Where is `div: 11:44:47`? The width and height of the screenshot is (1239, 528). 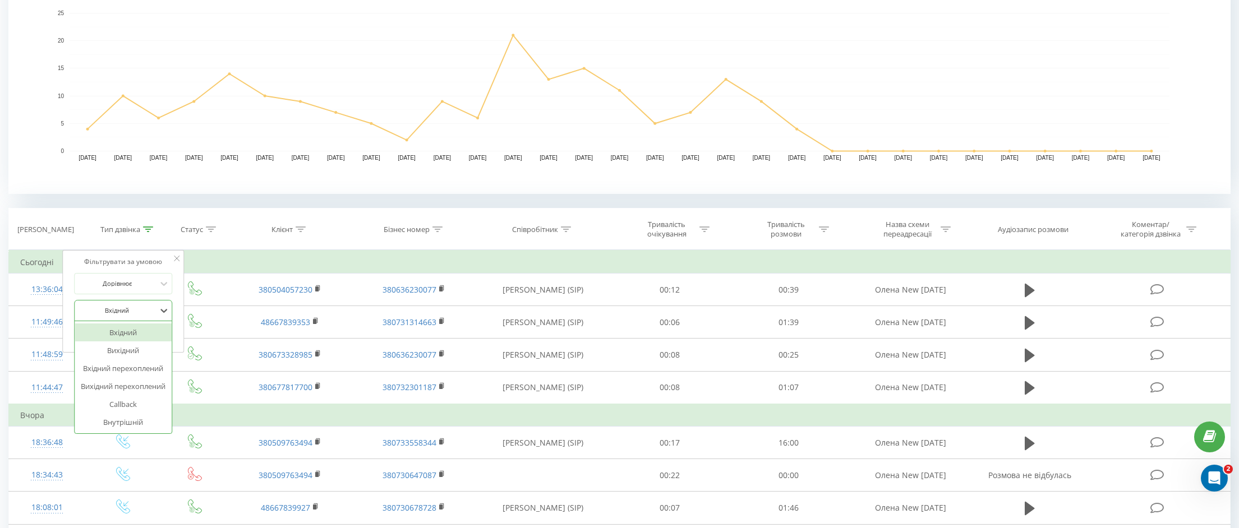
div: 11:44:47 is located at coordinates (47, 387).